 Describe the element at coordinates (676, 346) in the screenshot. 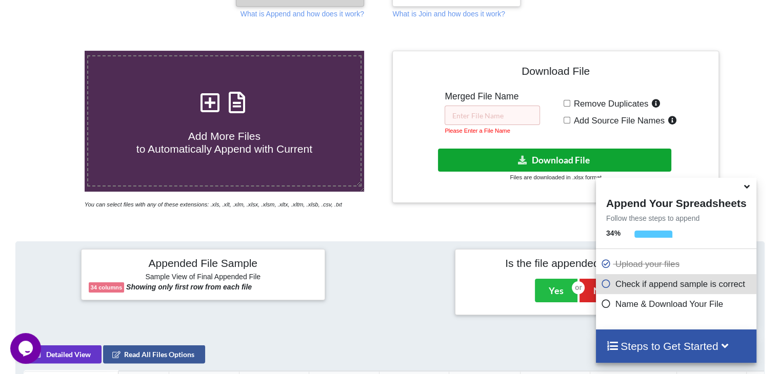

I see `h4: Steps to Get Started` at that location.